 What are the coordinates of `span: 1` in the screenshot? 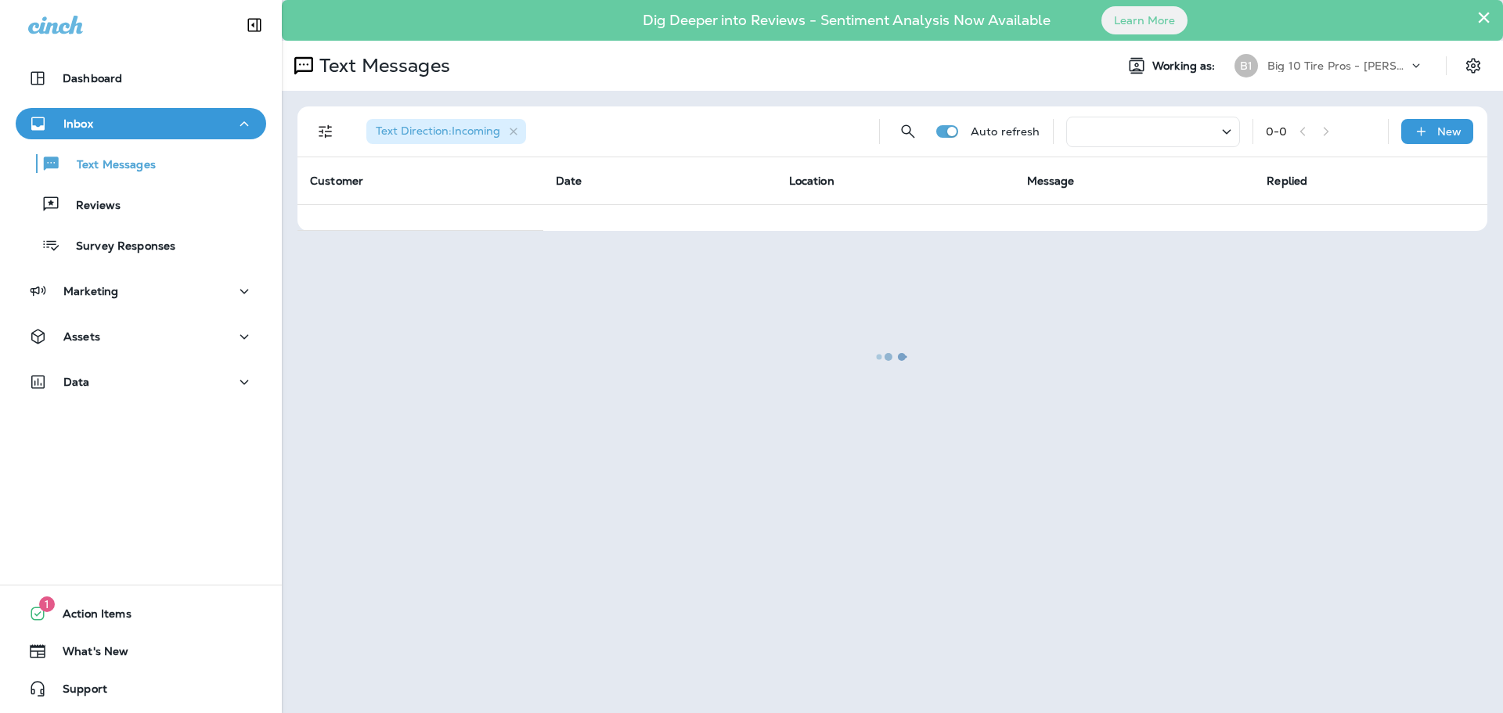 It's located at (47, 604).